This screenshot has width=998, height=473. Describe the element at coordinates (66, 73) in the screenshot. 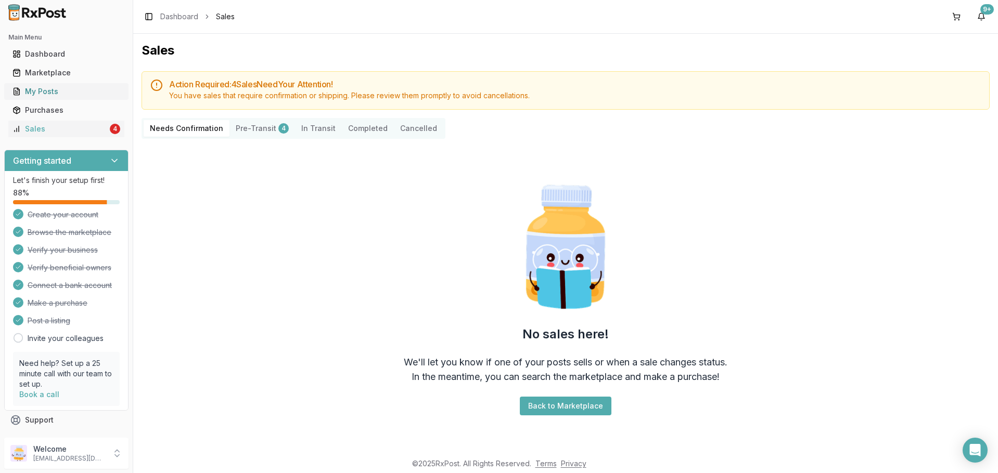

I see `div: Marketplace` at that location.